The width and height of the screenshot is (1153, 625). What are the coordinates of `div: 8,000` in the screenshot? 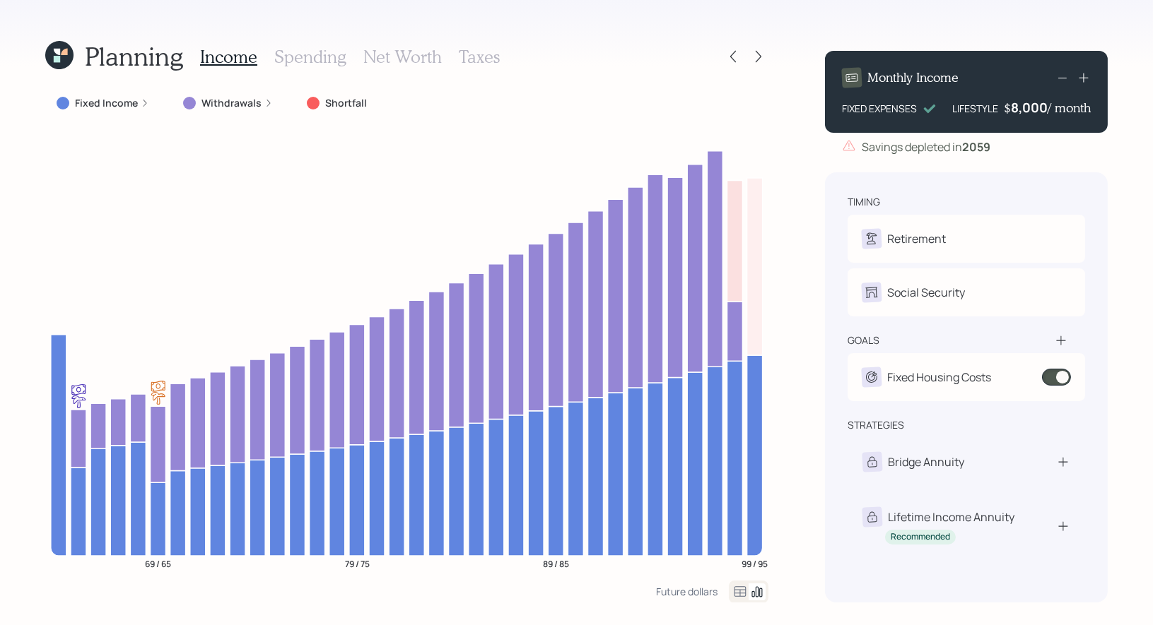 It's located at (1029, 107).